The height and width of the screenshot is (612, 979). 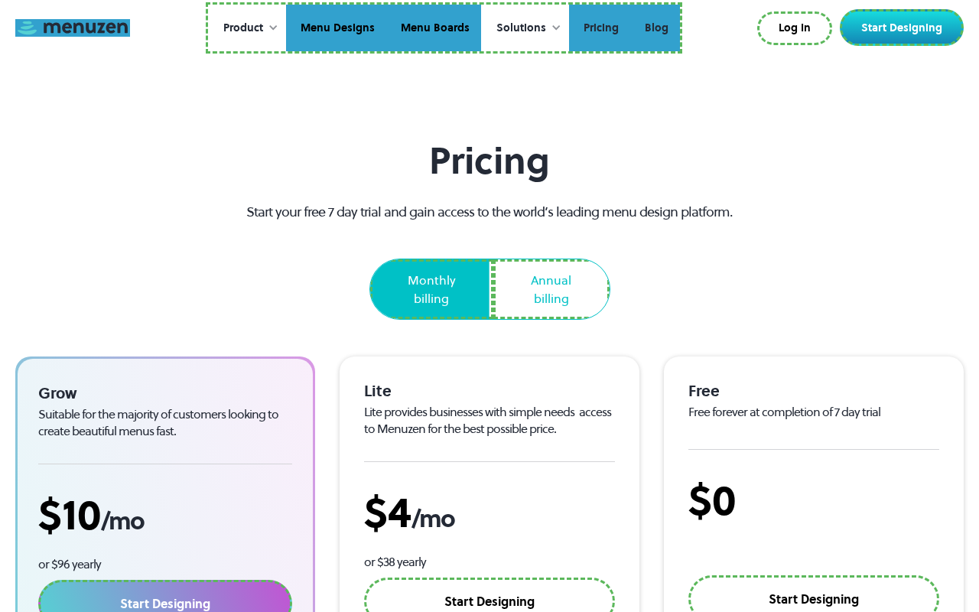 What do you see at coordinates (489, 420) in the screenshot?
I see `div: Lite provides businesses with simple needs access to Menuzen for the best possible price.` at bounding box center [489, 420].